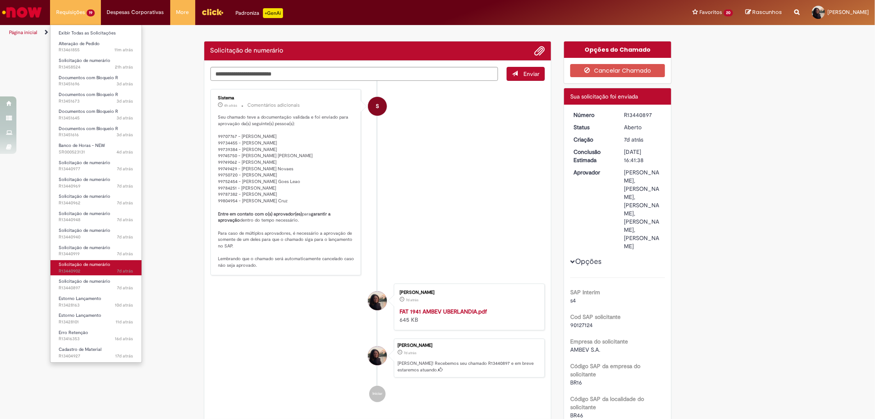  What do you see at coordinates (273, 13) in the screenshot?
I see `p: +GenAi` at bounding box center [273, 13].